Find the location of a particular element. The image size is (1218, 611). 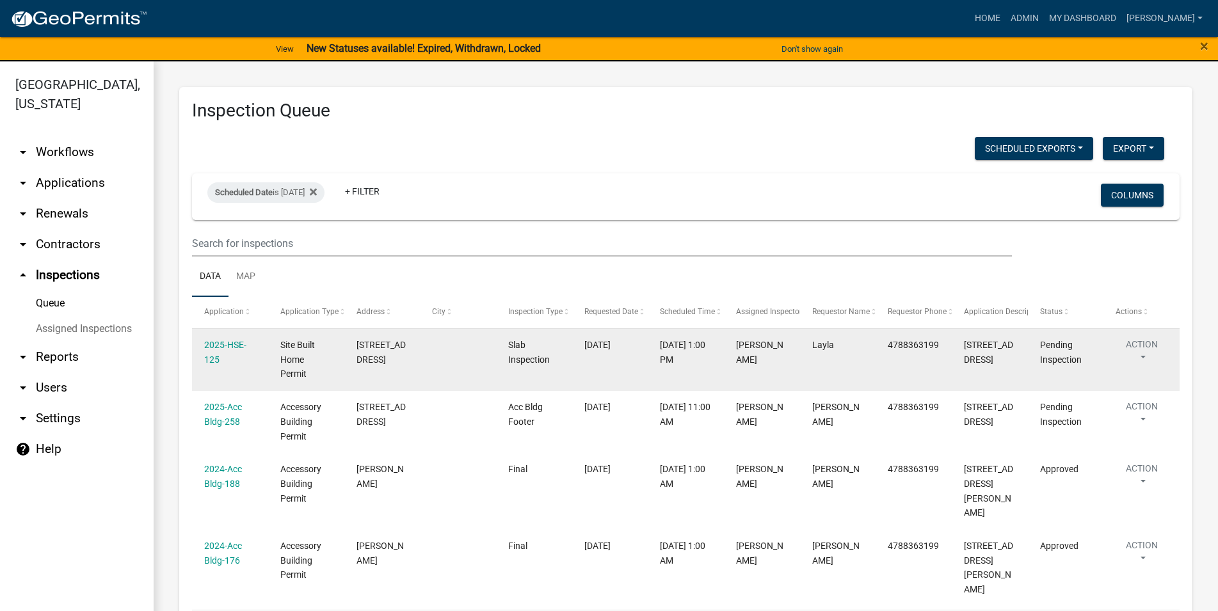

strong: New Statuses available! Expired, Withdrawn, Locked is located at coordinates (424, 48).